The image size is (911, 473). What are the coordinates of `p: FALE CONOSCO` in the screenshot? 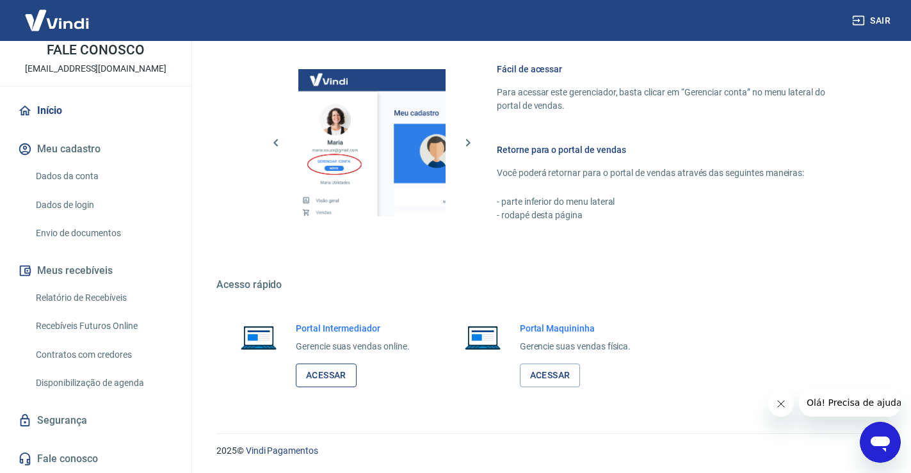 It's located at (95, 50).